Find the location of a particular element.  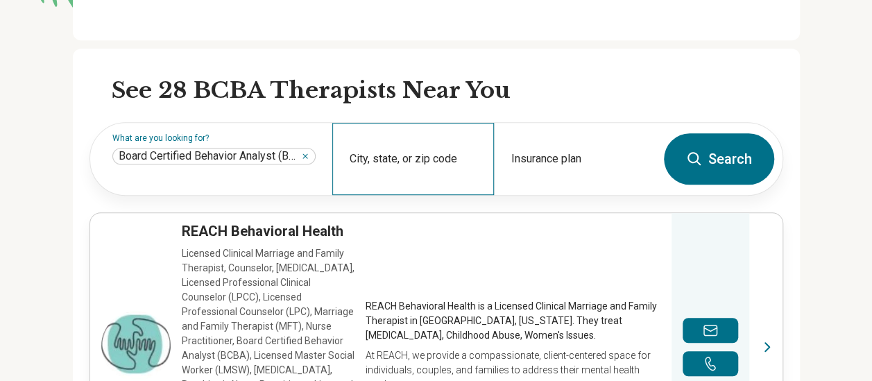

button: Send a message is located at coordinates (710, 330).